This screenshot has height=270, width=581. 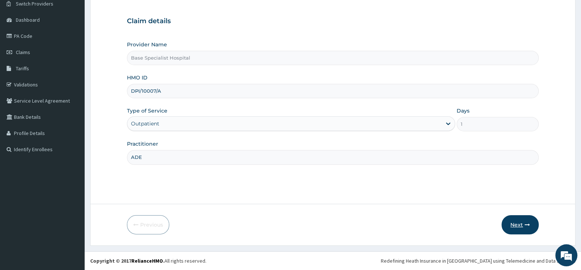 I want to click on span: Switch Providers, so click(x=35, y=4).